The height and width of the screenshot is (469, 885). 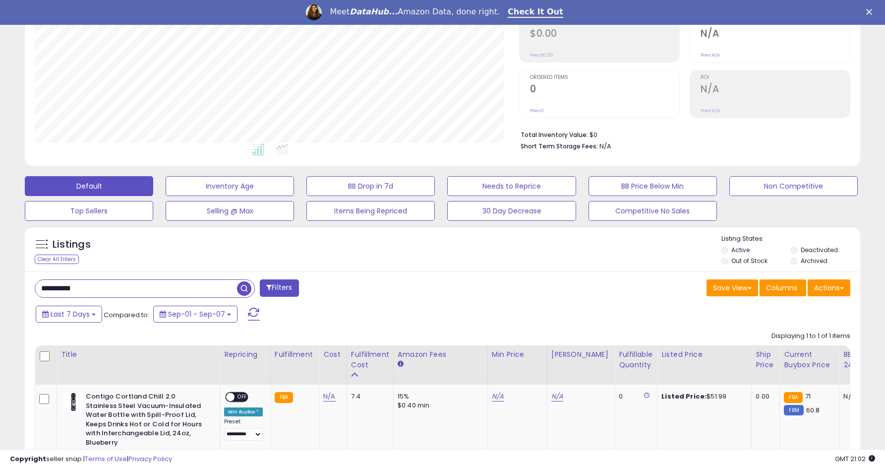 I want to click on span: 2025-09-15 21:02 GMT, so click(x=855, y=458).